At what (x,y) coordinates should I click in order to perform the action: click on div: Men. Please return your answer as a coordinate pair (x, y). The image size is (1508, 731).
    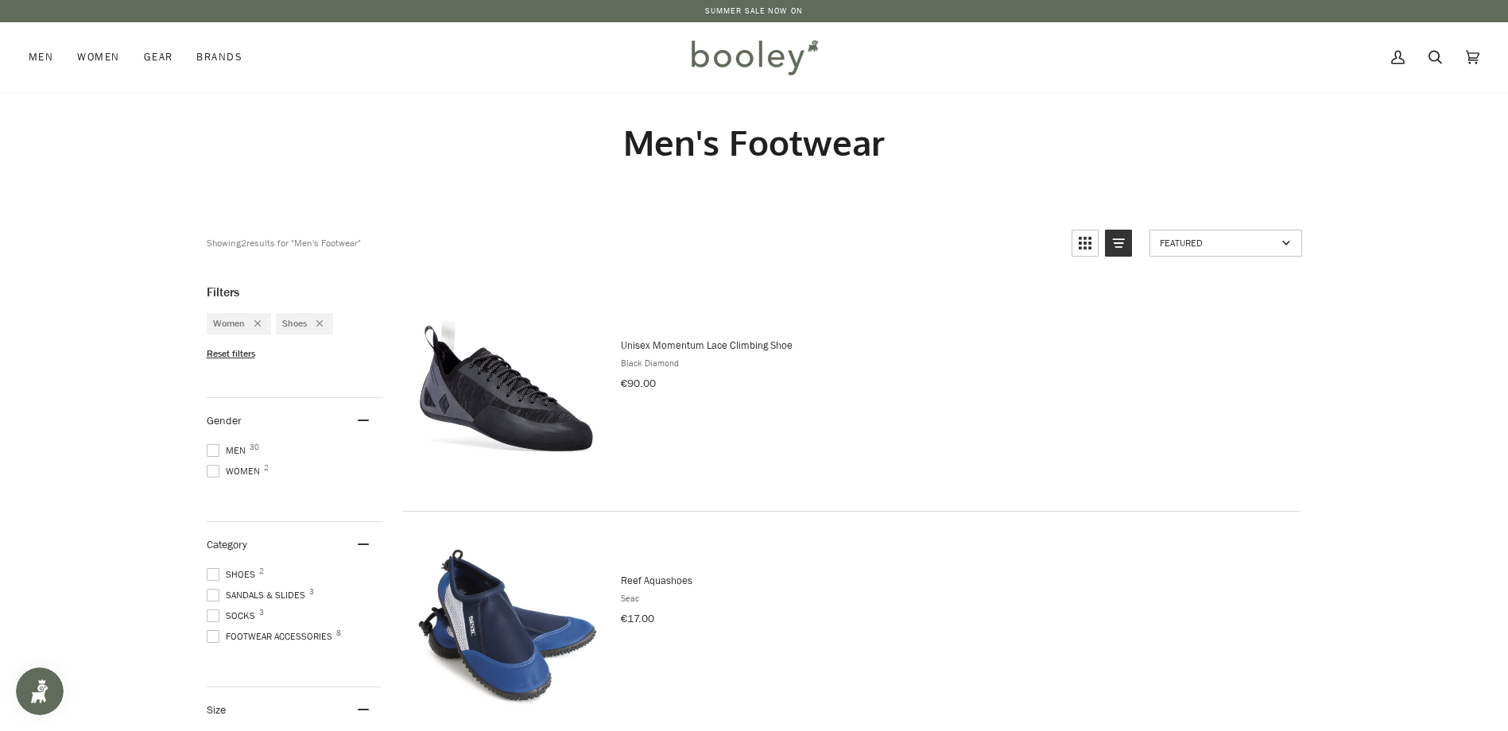
    Looking at the image, I should click on (47, 57).